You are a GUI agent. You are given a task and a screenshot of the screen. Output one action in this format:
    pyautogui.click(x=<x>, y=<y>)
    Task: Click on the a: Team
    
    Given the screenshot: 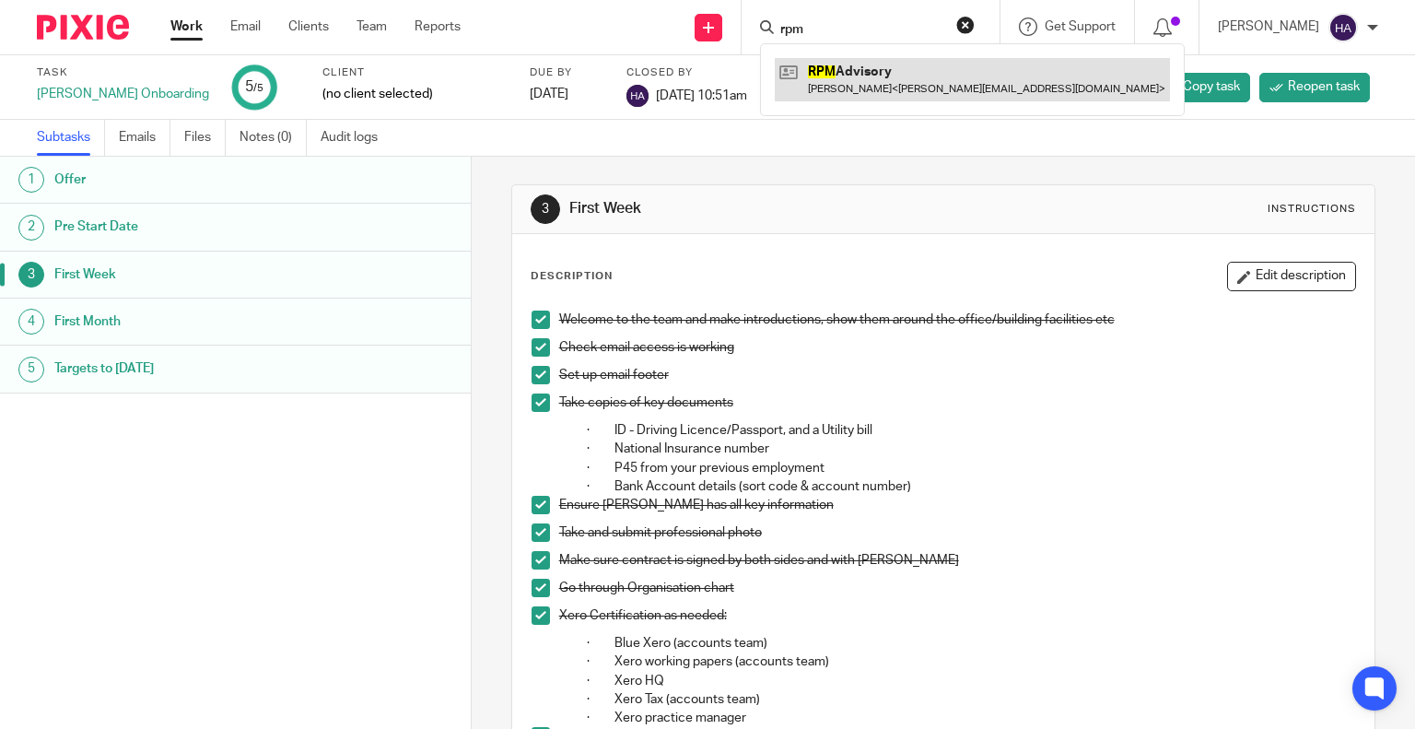 What is the action you would take?
    pyautogui.click(x=371, y=27)
    